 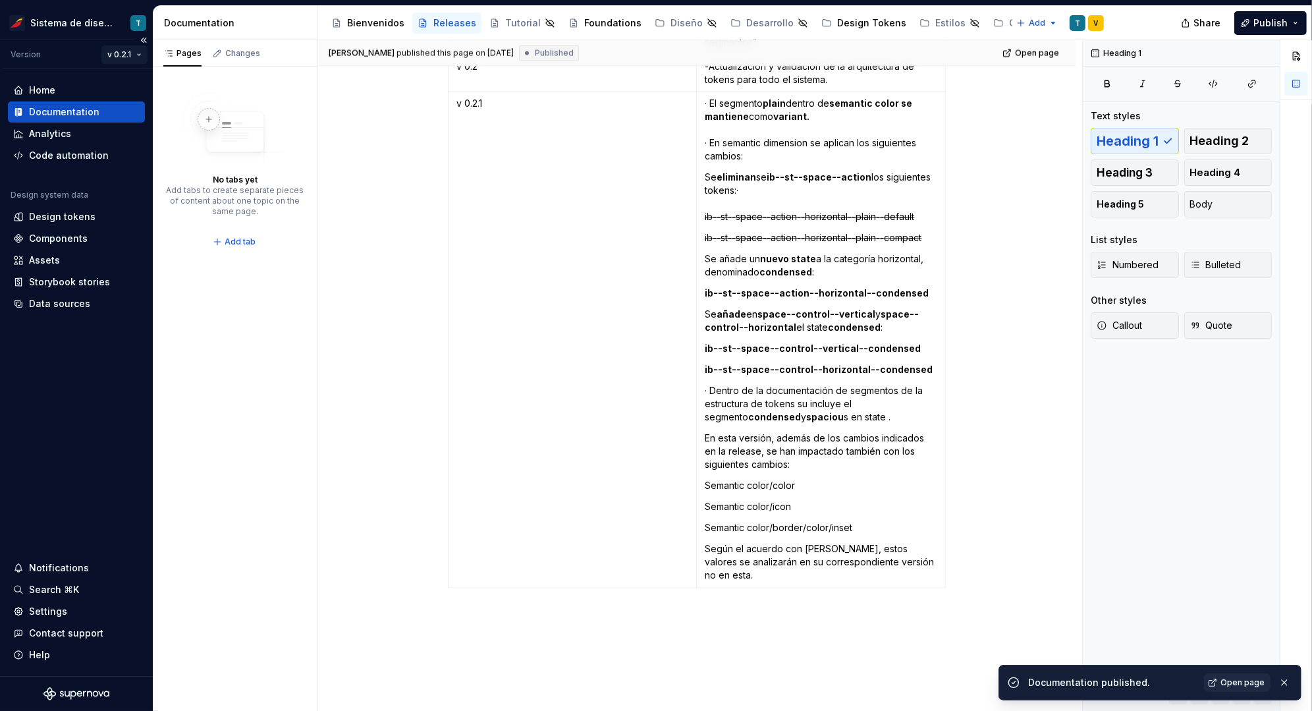 What do you see at coordinates (821, 405) in the screenshot?
I see `p: · Dentro de la documentación de segmentos de la estructura de tokens su incluye el segmento y s e...` at bounding box center [821, 405].